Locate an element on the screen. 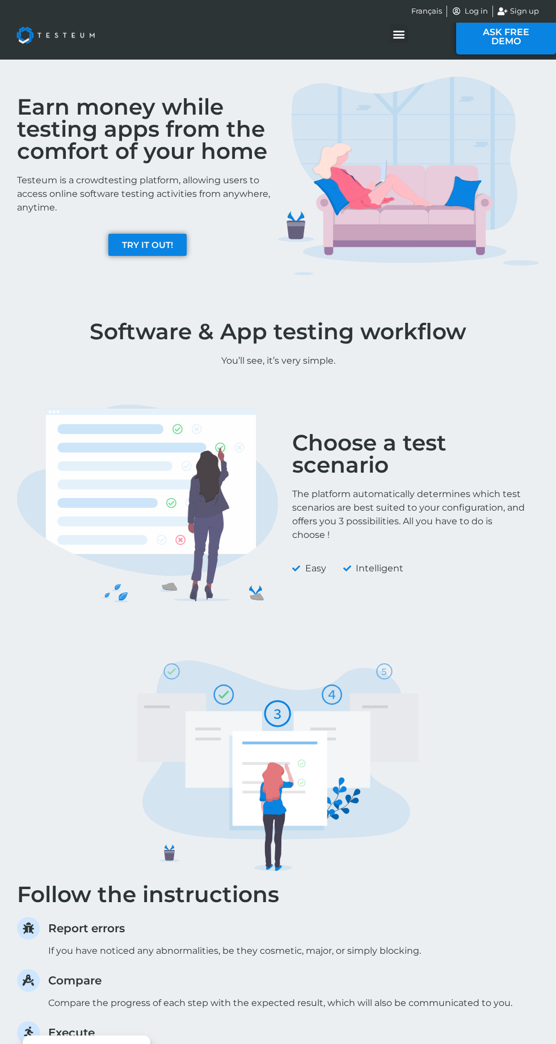 This screenshot has height=1044, width=556. p: If you have noticed any abnormalities, be they cosmetic, major, or simply blocking. is located at coordinates (293, 951).